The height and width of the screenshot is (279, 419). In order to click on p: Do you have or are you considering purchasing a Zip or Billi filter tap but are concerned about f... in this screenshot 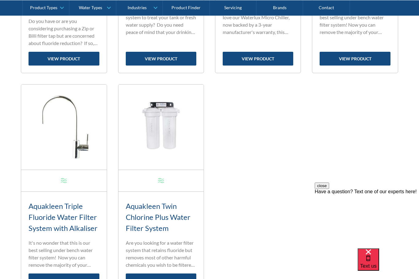, I will do `click(64, 32)`.